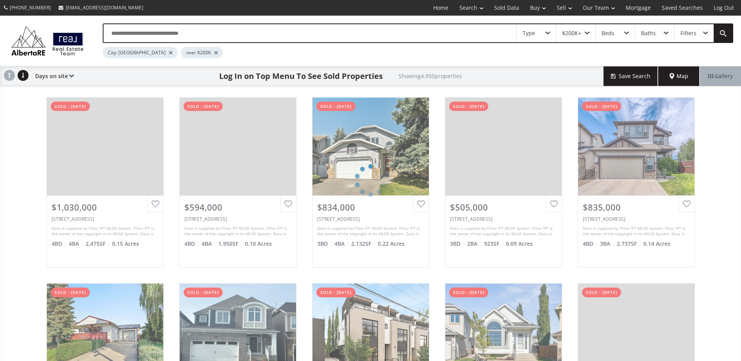 This screenshot has height=361, width=741. What do you see at coordinates (688, 33) in the screenshot?
I see `div: Filters` at bounding box center [688, 33].